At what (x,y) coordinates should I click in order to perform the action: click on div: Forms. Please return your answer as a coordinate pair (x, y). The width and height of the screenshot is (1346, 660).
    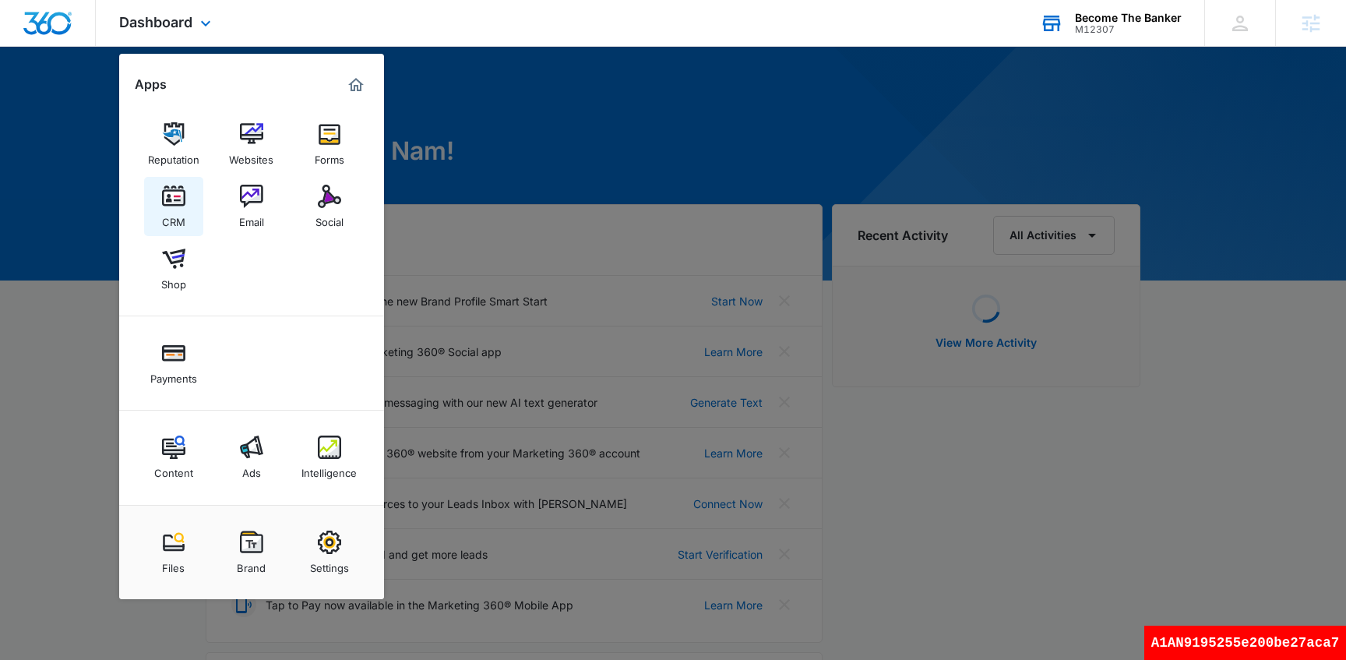
    Looking at the image, I should click on (330, 156).